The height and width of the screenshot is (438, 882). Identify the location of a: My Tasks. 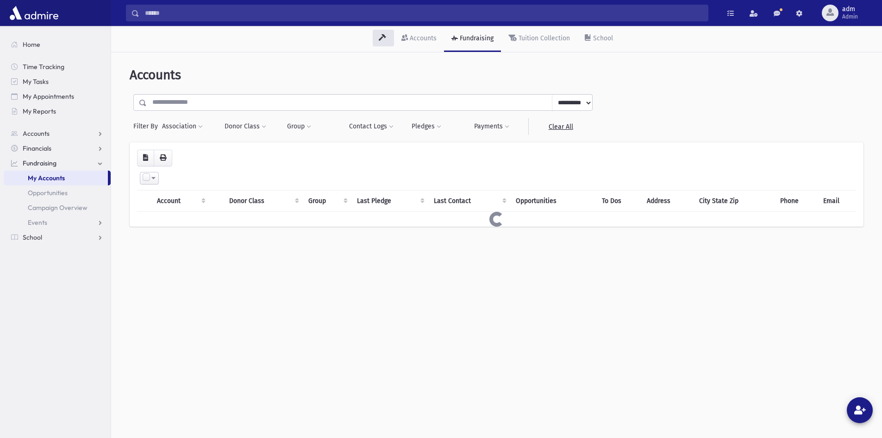
(57, 81).